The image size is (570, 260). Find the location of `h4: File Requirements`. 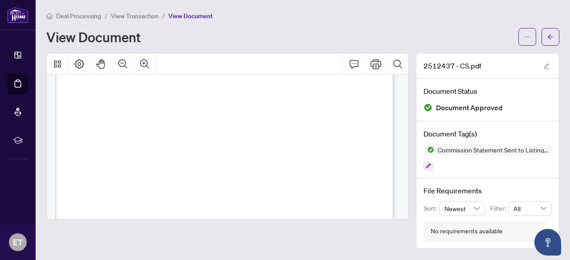

h4: File Requirements is located at coordinates (487, 191).